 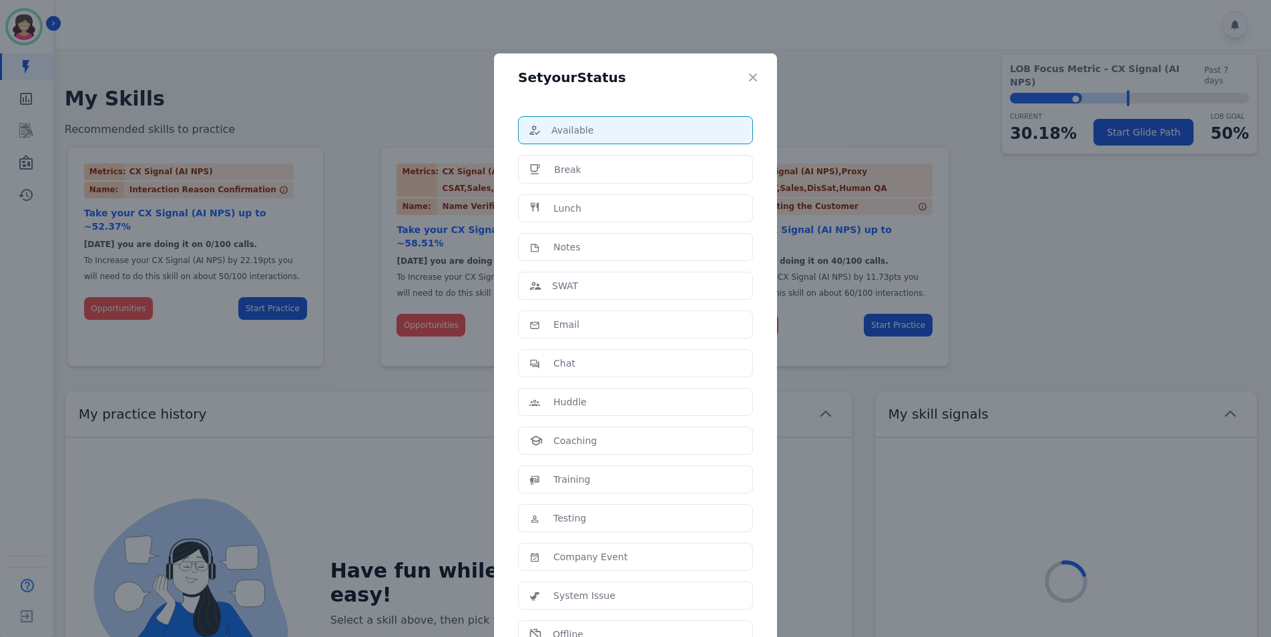 What do you see at coordinates (575, 441) in the screenshot?
I see `p: Coaching` at bounding box center [575, 441].